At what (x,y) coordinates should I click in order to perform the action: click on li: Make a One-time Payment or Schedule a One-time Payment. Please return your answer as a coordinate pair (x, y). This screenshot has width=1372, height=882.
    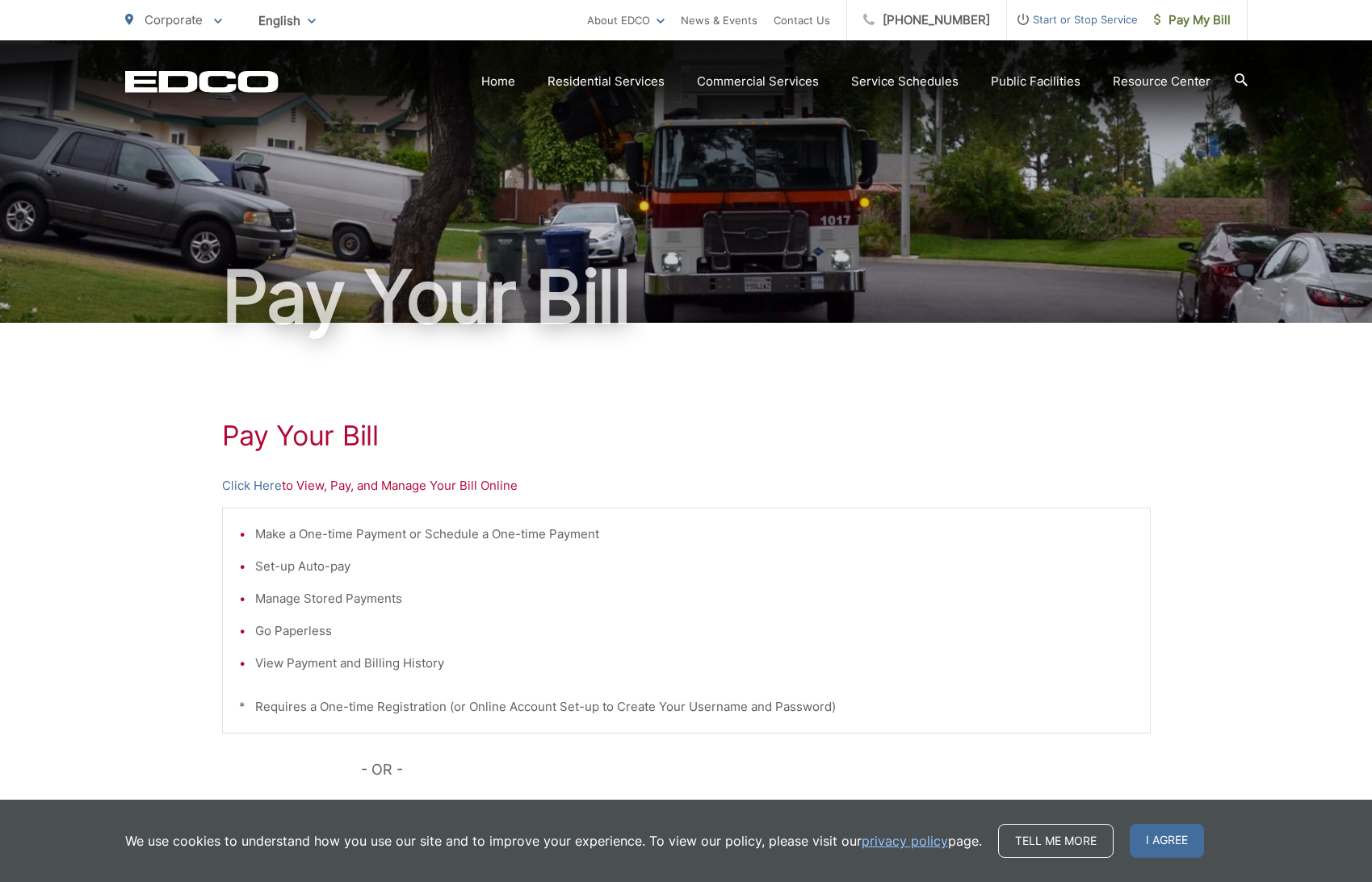
    Looking at the image, I should click on (695, 534).